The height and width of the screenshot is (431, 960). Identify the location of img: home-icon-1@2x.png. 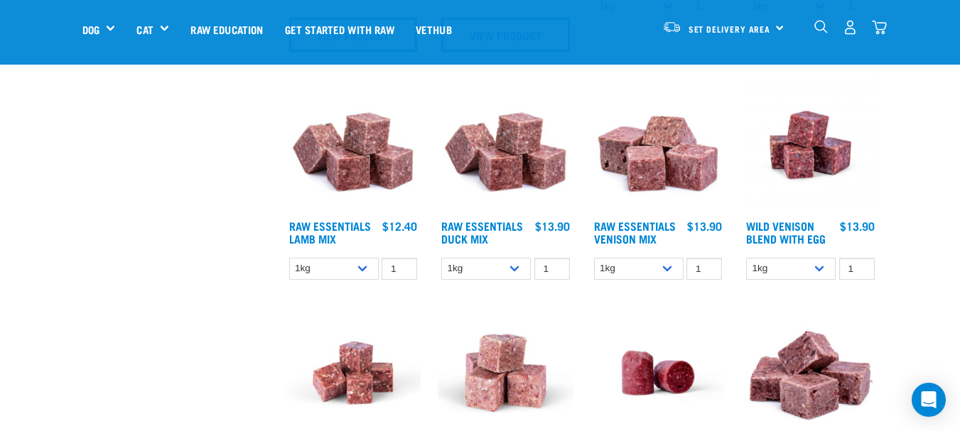
(820, 26).